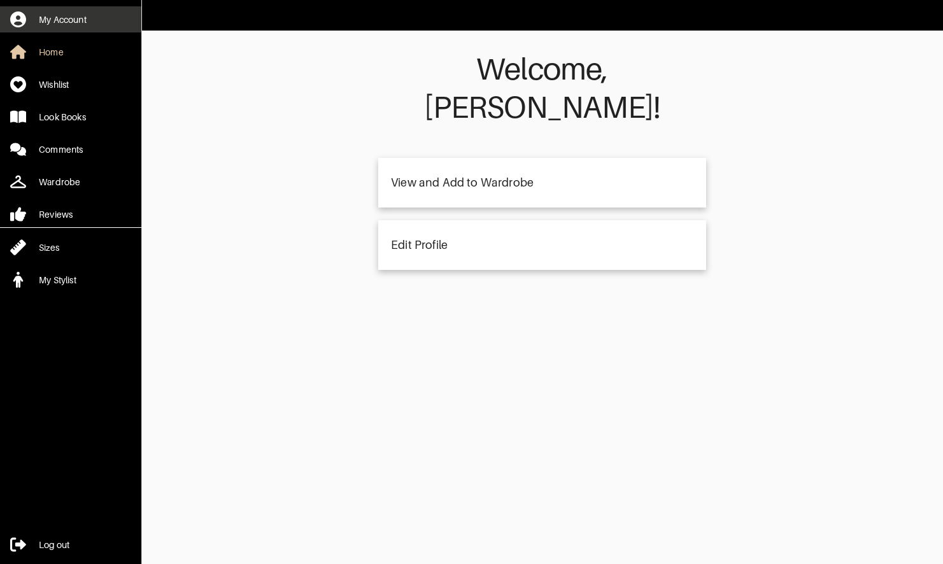 This screenshot has height=564, width=943. What do you see at coordinates (462, 183) in the screenshot?
I see `div: View and Add to Wardrobe` at bounding box center [462, 183].